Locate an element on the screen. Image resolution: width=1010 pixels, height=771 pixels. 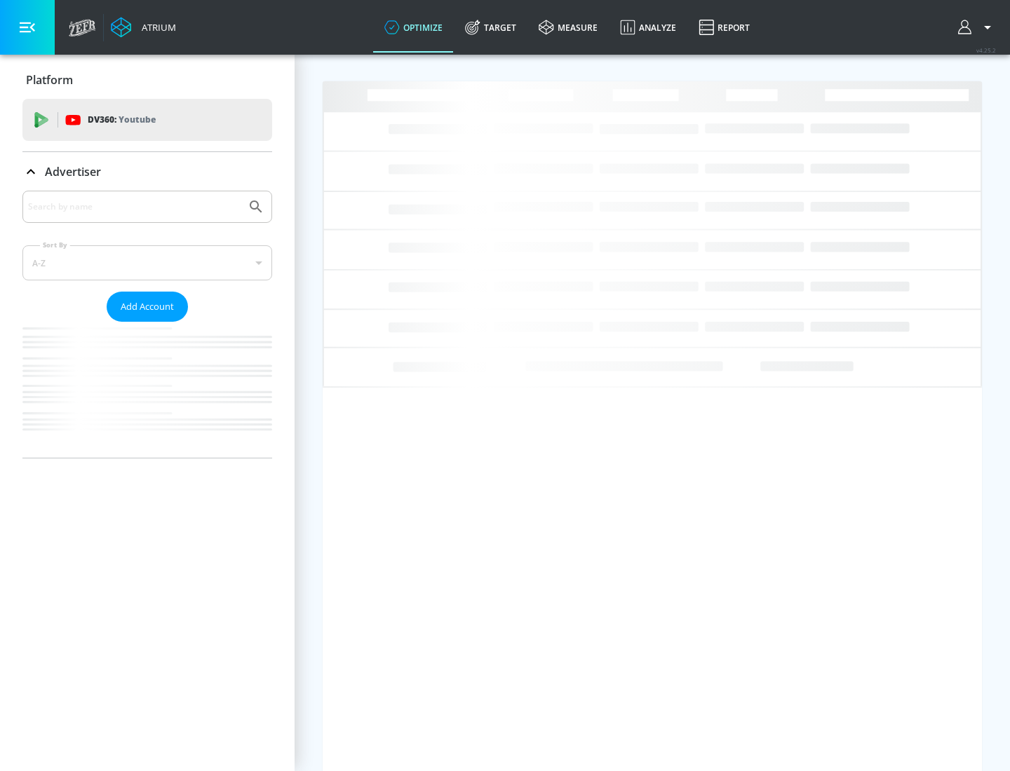
a: Report is located at coordinates (723, 27).